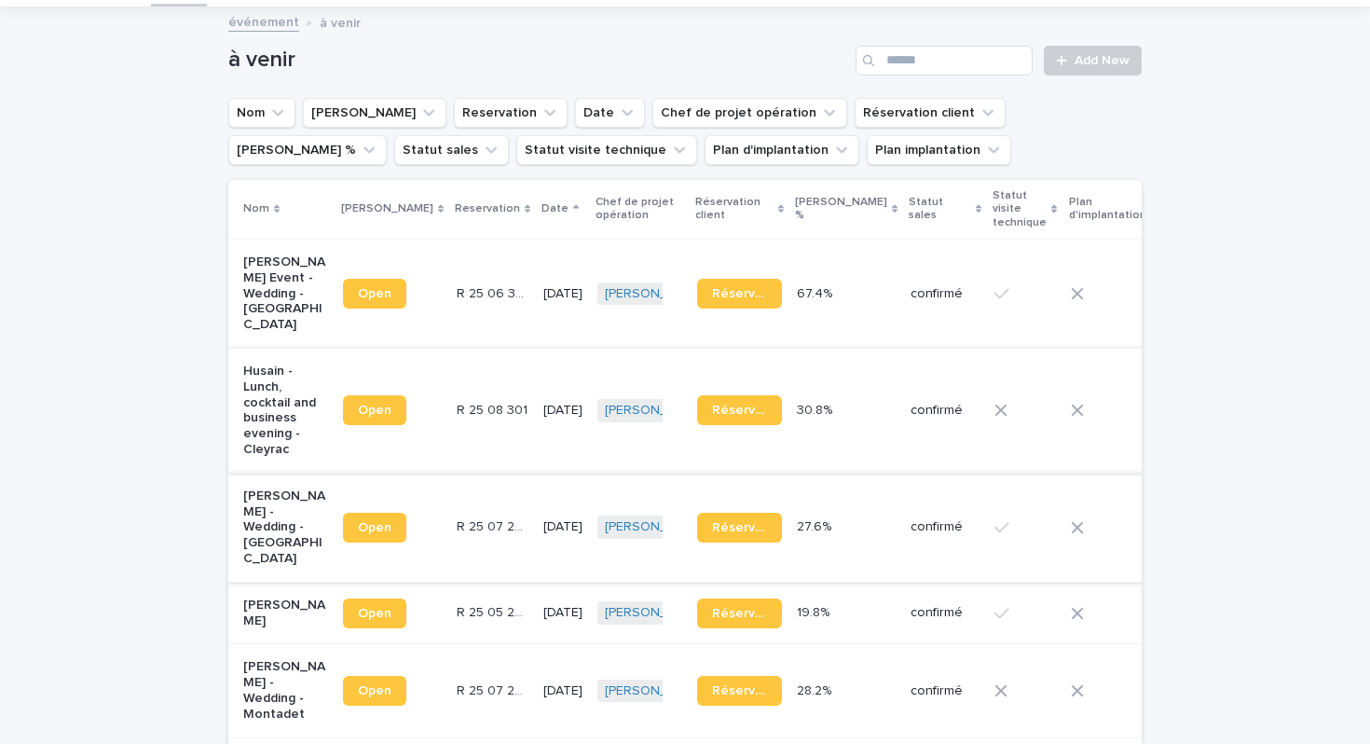  I want to click on p: Reservation, so click(488, 209).